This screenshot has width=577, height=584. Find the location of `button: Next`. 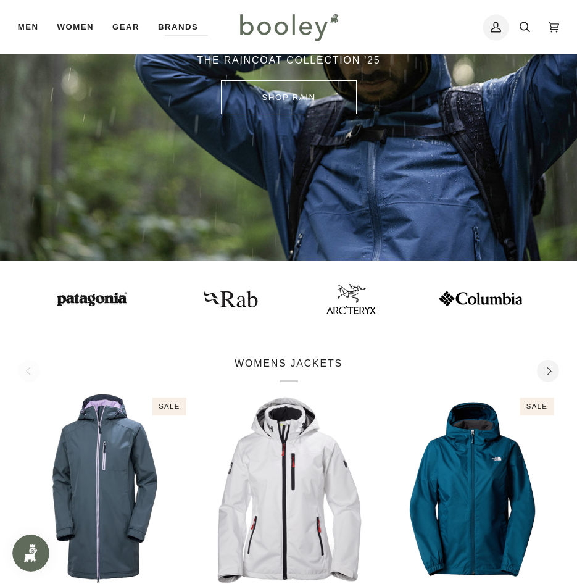

button: Next is located at coordinates (548, 371).